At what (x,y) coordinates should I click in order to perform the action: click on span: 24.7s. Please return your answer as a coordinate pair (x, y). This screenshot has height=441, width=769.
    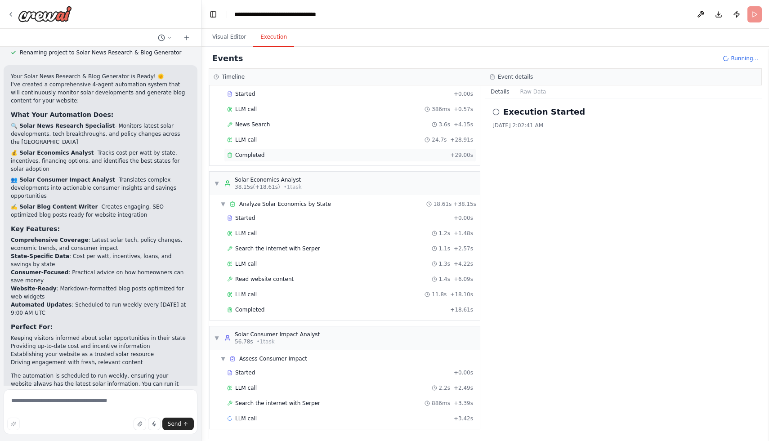
    Looking at the image, I should click on (439, 140).